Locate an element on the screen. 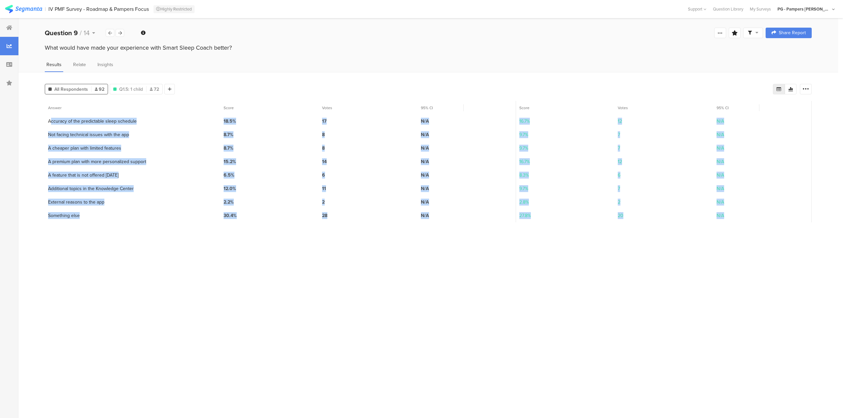 The width and height of the screenshot is (843, 418). section: A premium plan with more personalized support is located at coordinates (97, 162).